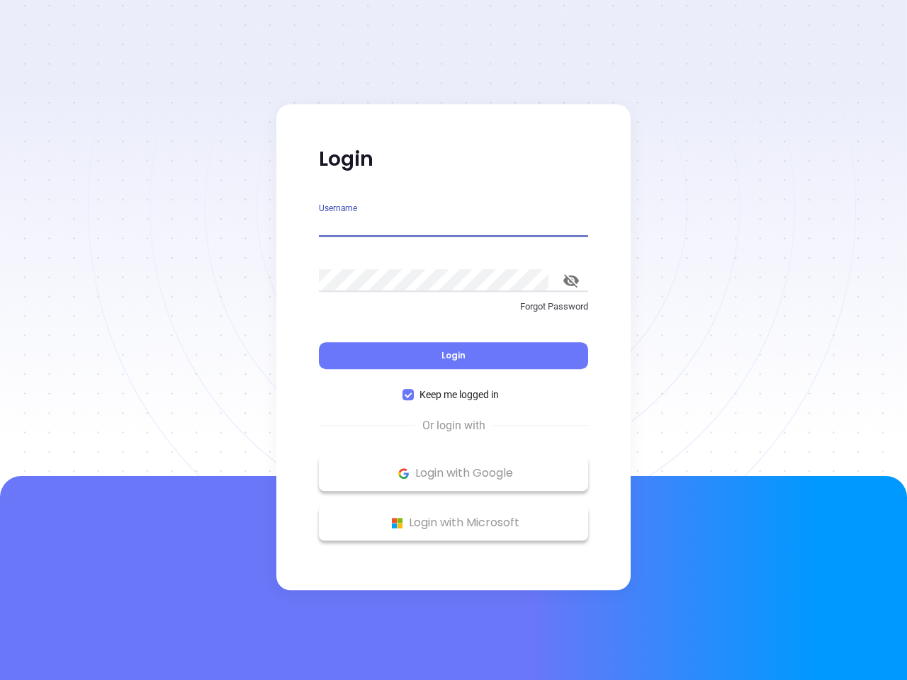  Describe the element at coordinates (454, 313) in the screenshot. I see `a: Forgot Password` at that location.